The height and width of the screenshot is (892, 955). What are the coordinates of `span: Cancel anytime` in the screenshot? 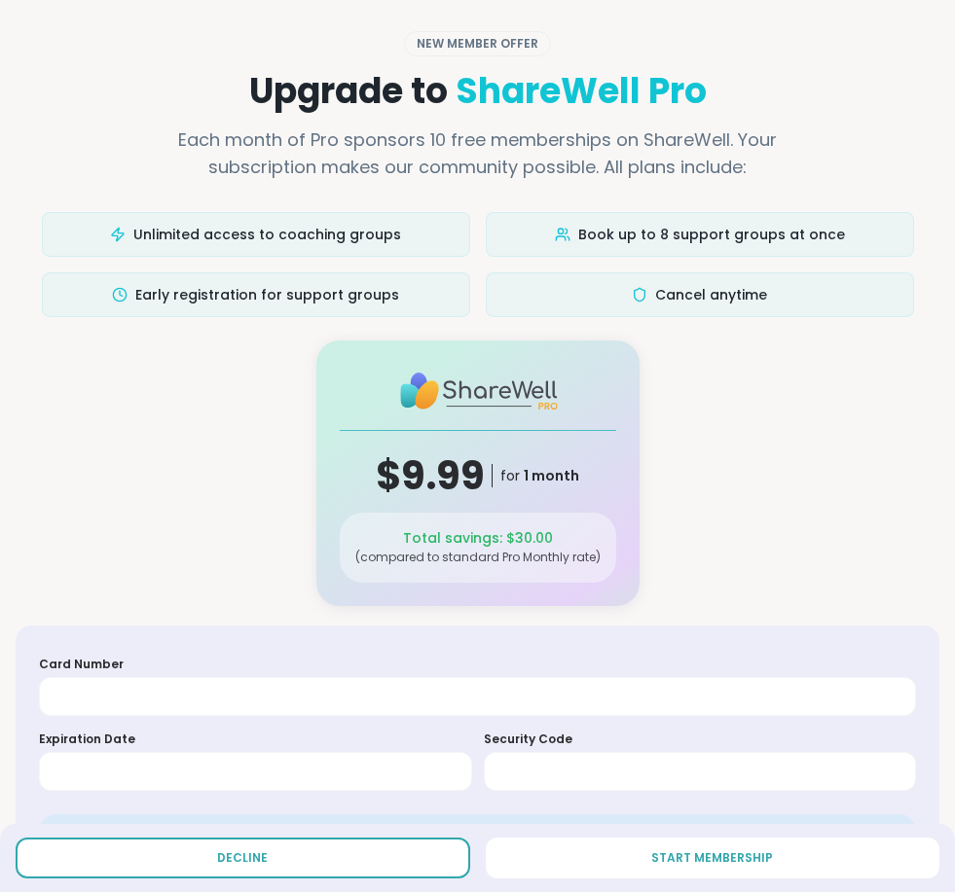 It's located at (710, 295).